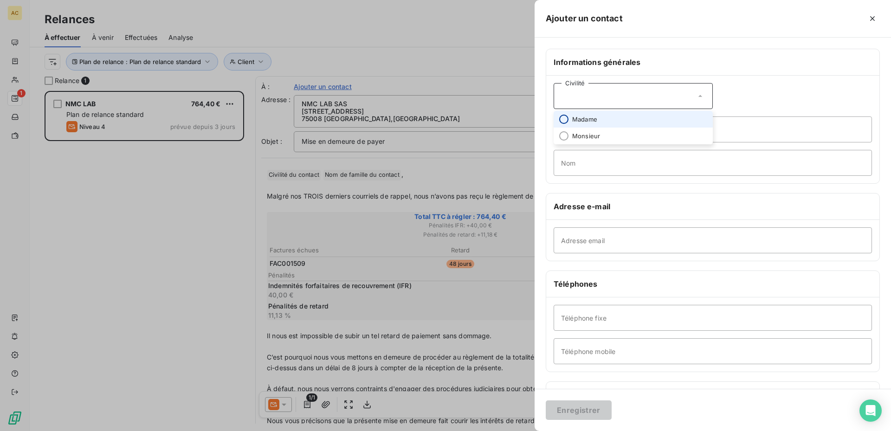 This screenshot has height=431, width=891. What do you see at coordinates (579, 410) in the screenshot?
I see `button: Enregistrer` at bounding box center [579, 410].